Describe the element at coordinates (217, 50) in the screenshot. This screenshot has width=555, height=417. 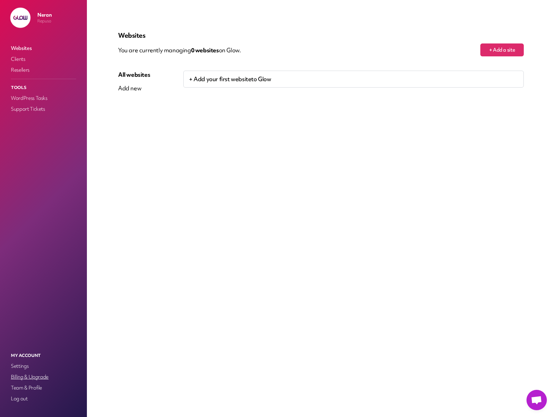
I see `span: s` at that location.